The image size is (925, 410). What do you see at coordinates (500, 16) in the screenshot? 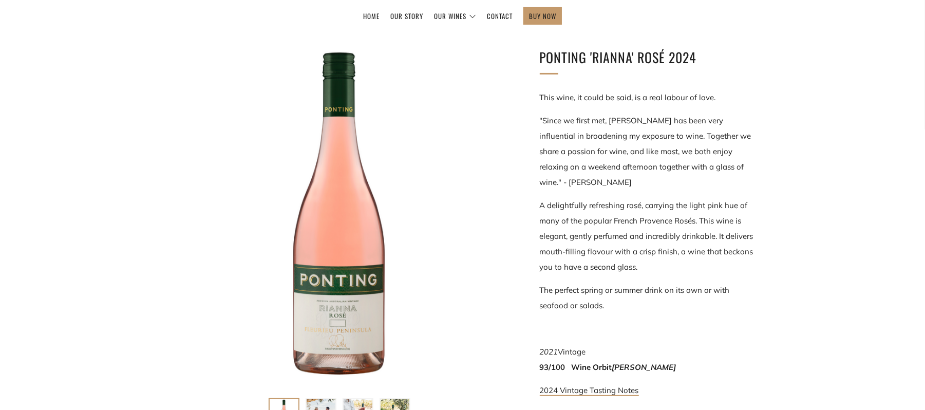
I see `a: Contact` at bounding box center [500, 16].